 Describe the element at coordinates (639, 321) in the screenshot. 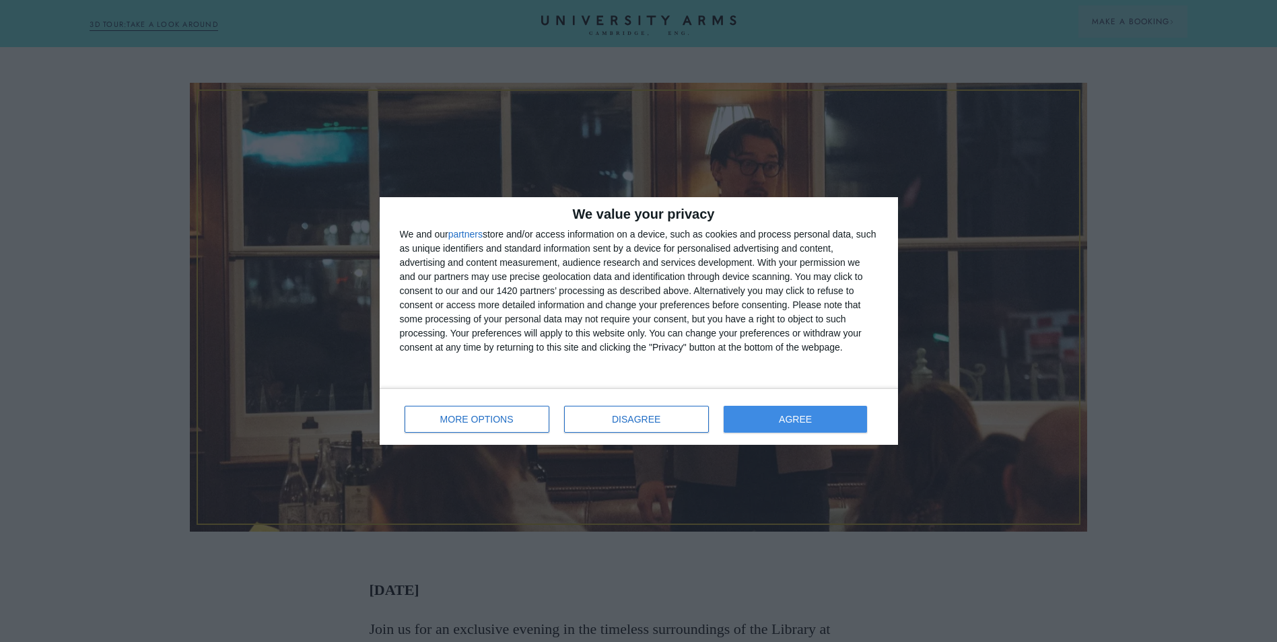

I see `div: qc-cmp2-ui` at that location.